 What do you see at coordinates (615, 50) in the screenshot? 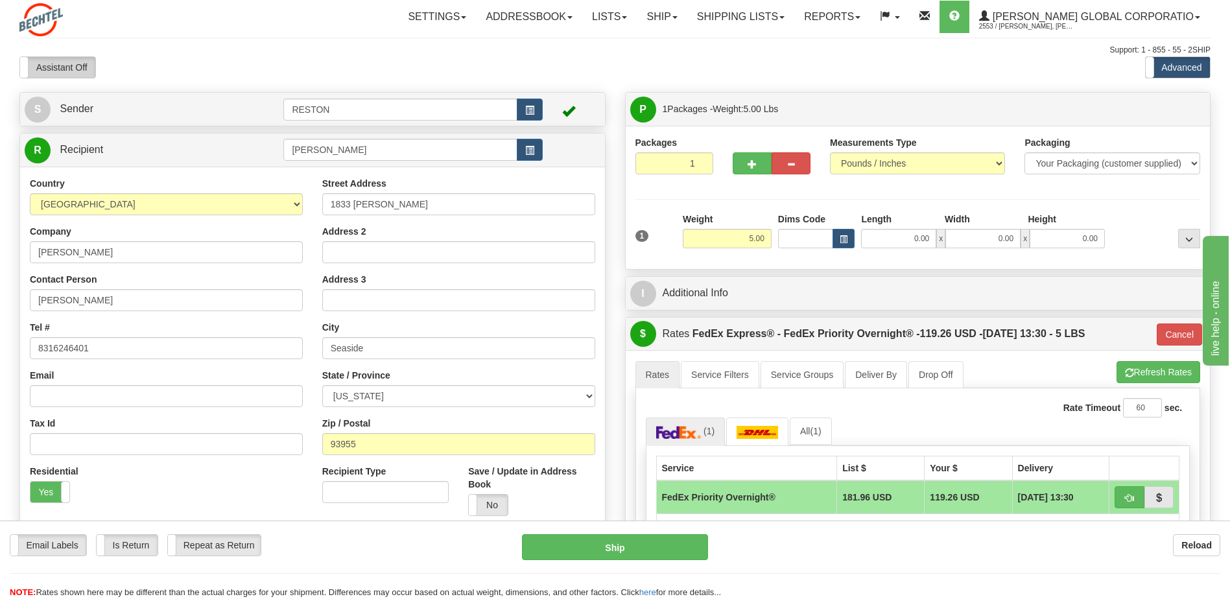
I see `div: Support: 1 - 855 - 55 - 2SHIP` at bounding box center [615, 50].